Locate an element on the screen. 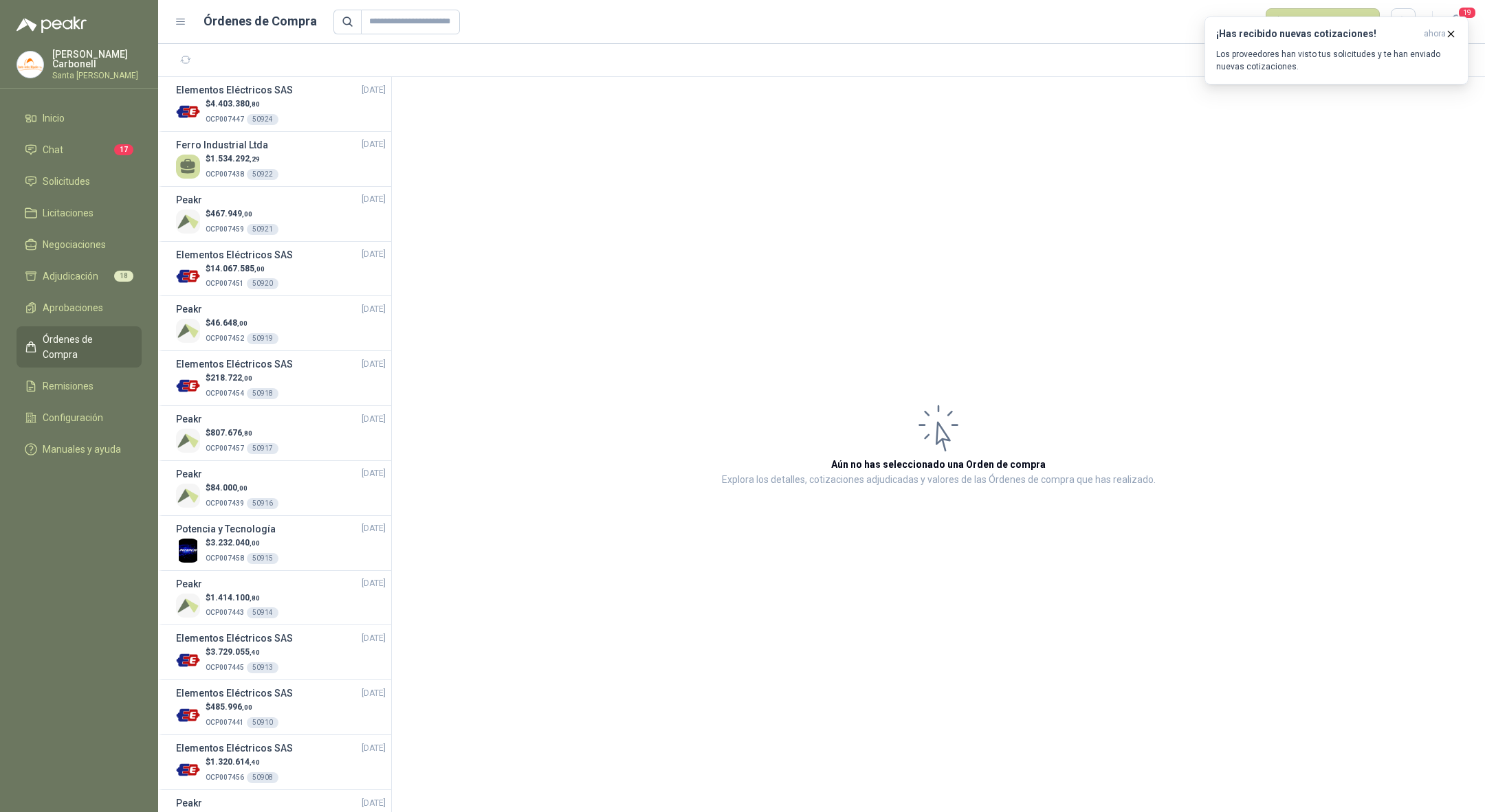  span: Chat is located at coordinates (53, 150).